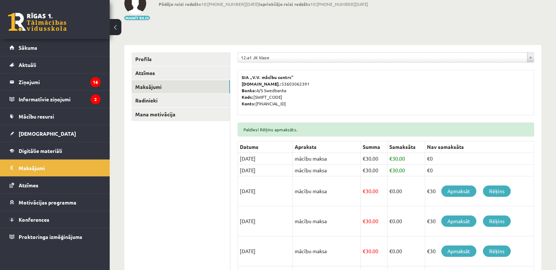 This screenshot has height=270, width=556. I want to click on a: 12.a1 JK klase, so click(386, 57).